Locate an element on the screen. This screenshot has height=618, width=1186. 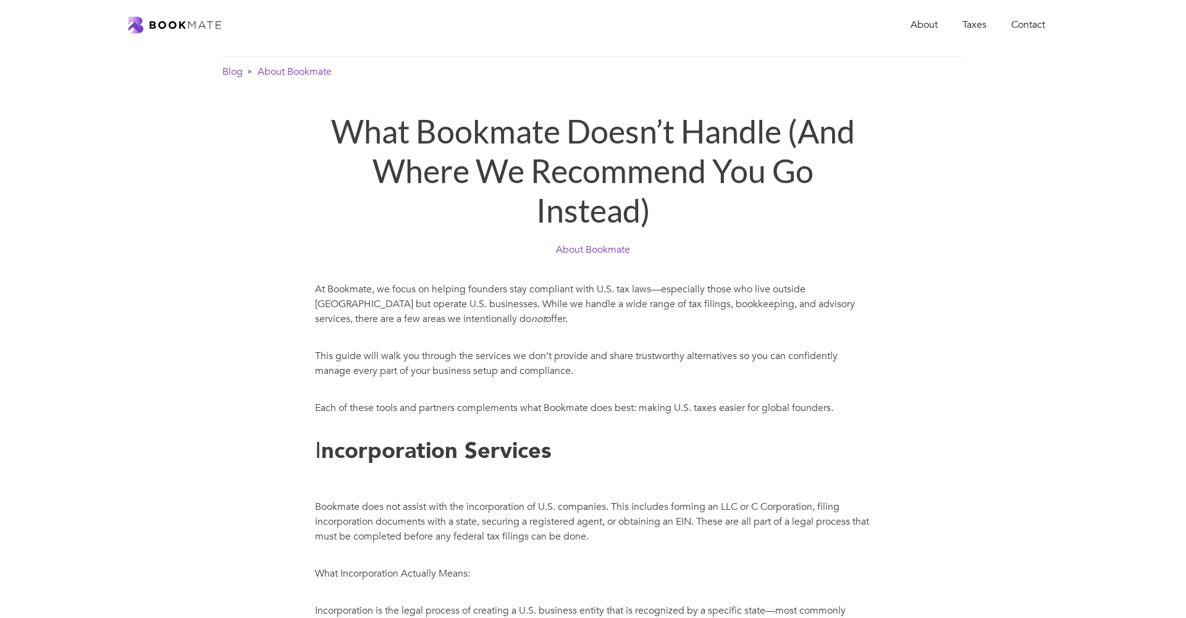
em: not is located at coordinates (538, 319).